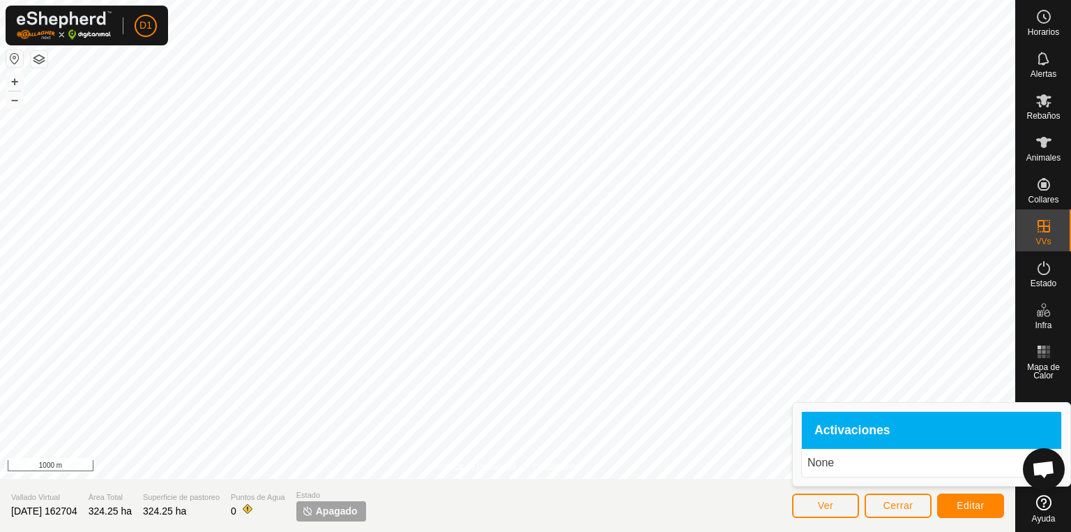 The width and height of the screenshot is (1071, 532). I want to click on button: Capas del Mapa, so click(39, 59).